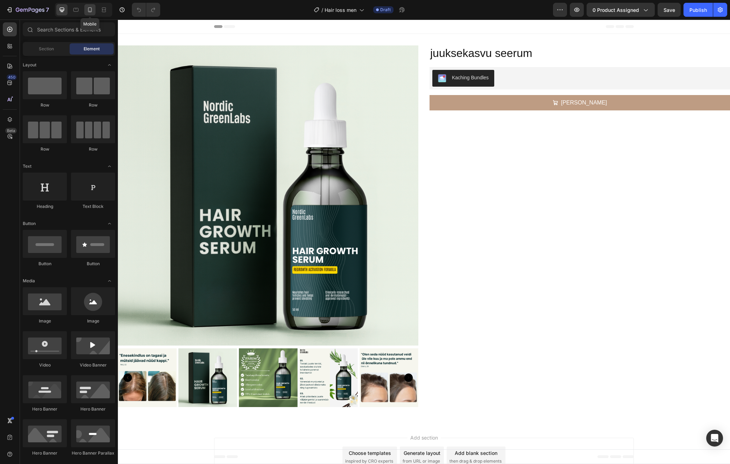  What do you see at coordinates (93, 453) in the screenshot?
I see `div: Hero Banner Parallax` at bounding box center [93, 453].